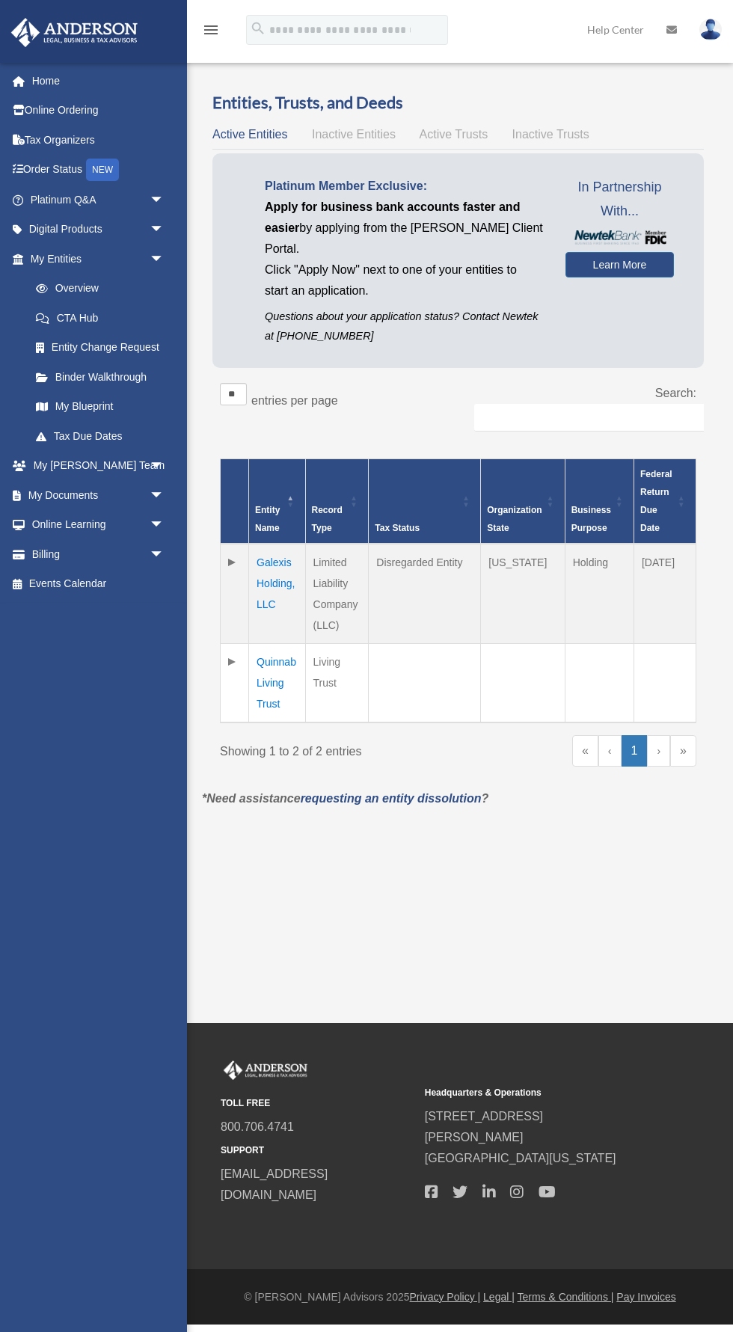  Describe the element at coordinates (277, 684) in the screenshot. I see `td: Quinnab Living Trust` at that location.